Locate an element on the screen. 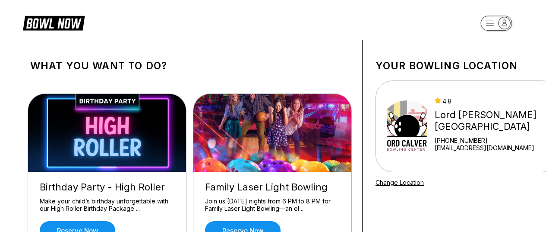  div: Make your child’s birthday unforgettable with our High Roller Birthday Package ... is located at coordinates (107, 204).